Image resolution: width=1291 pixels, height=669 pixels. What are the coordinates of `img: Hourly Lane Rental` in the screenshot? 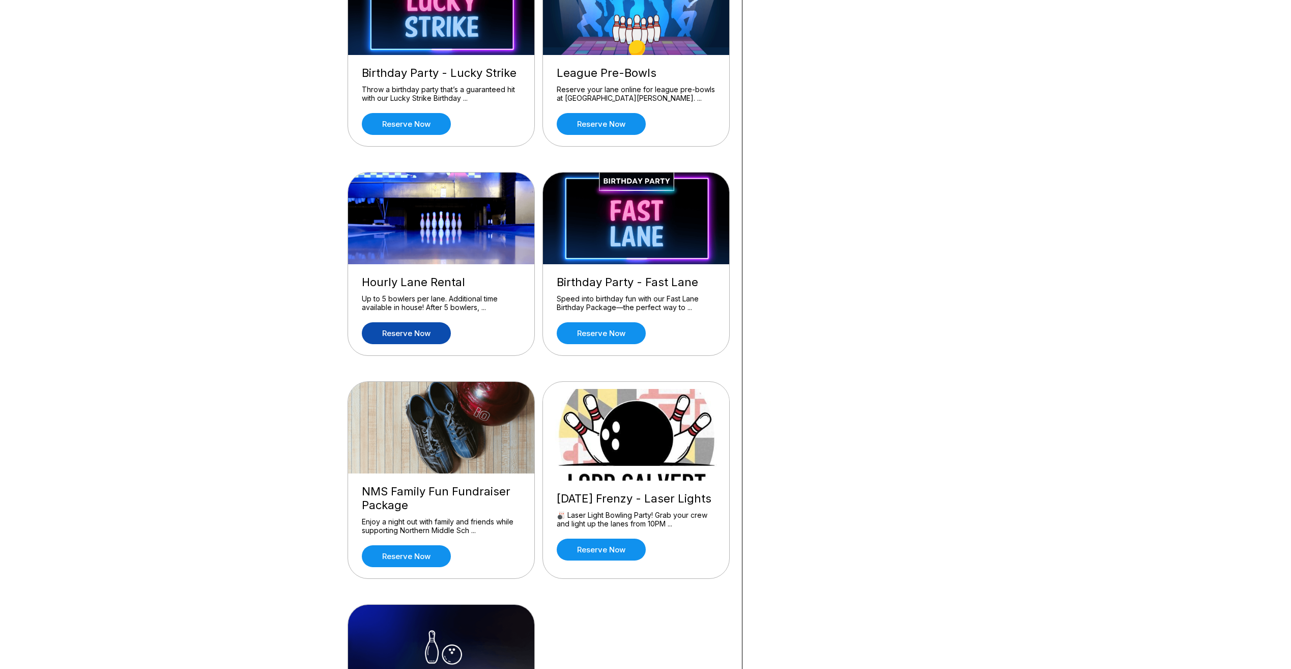 It's located at (442, 218).